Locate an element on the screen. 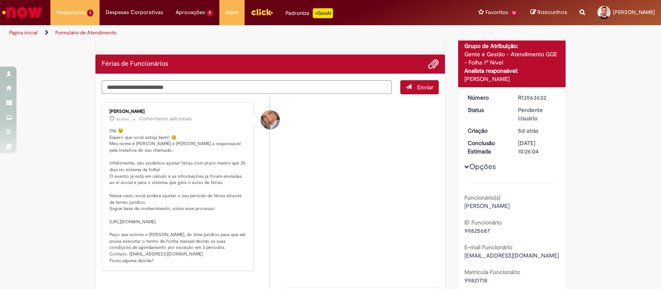  span: Requisições is located at coordinates (71, 12).